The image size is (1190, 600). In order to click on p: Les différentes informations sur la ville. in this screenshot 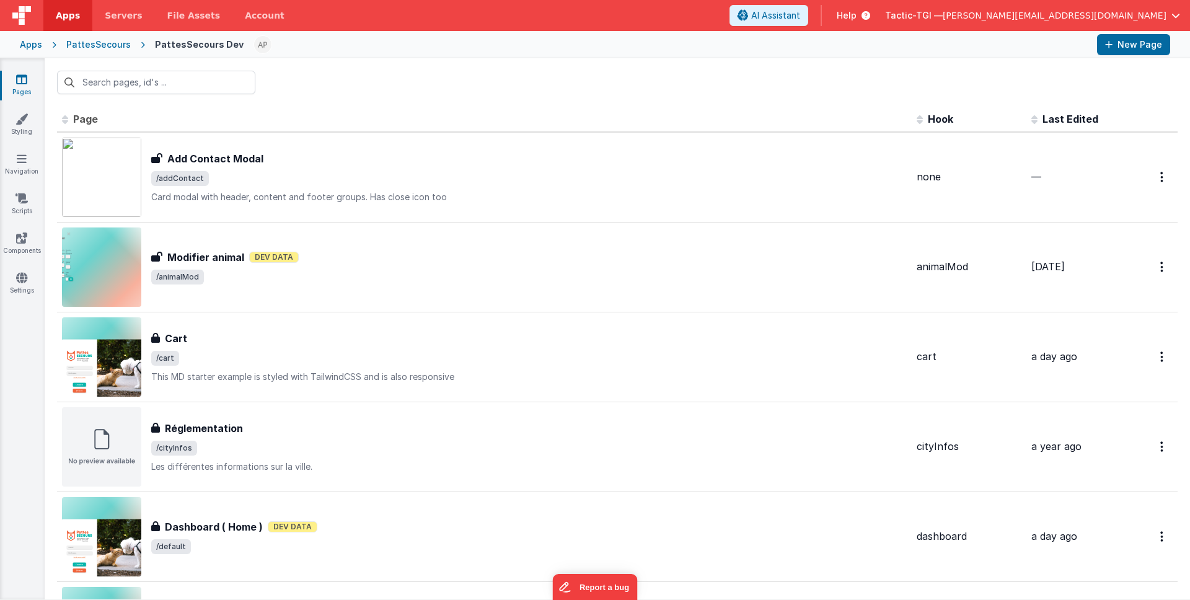, I will do `click(529, 467)`.